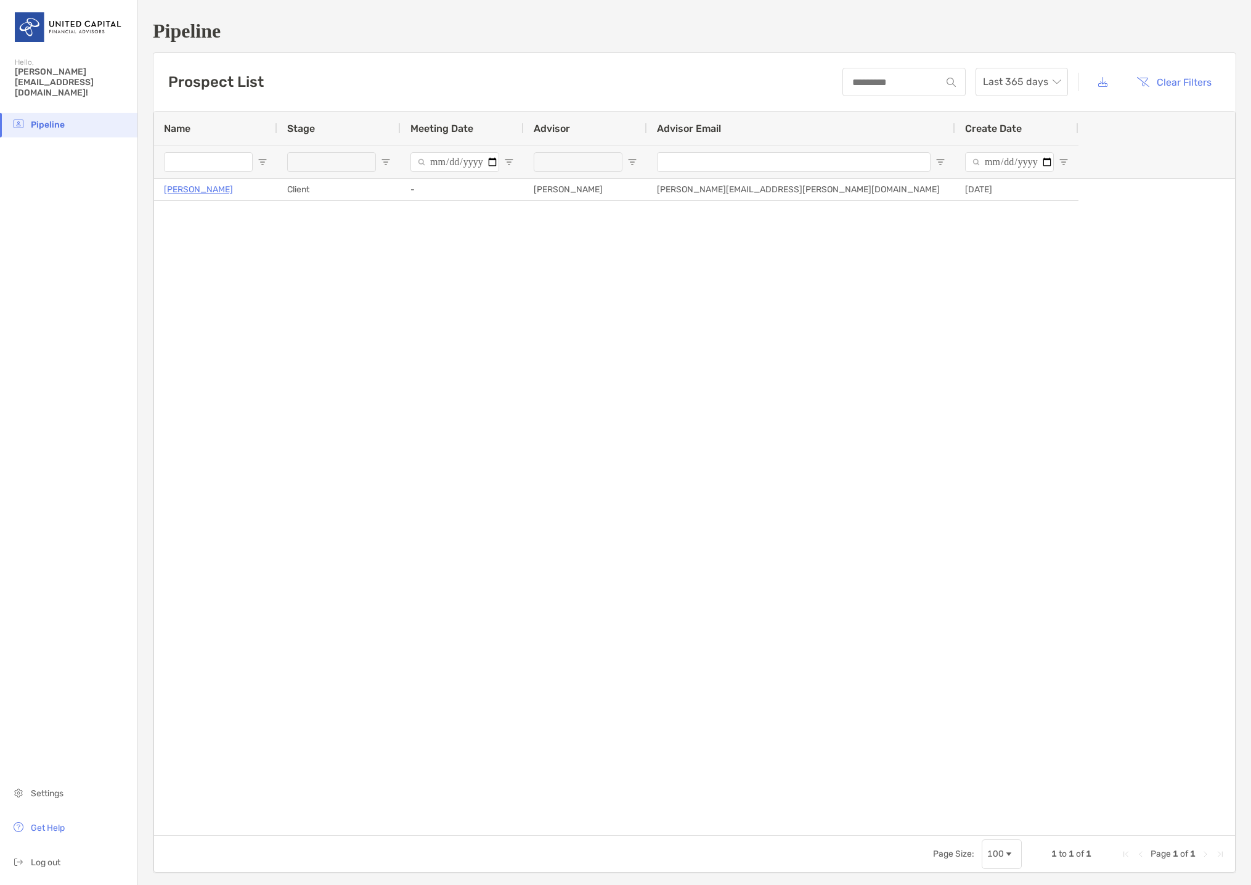  I want to click on span: to, so click(1062, 853).